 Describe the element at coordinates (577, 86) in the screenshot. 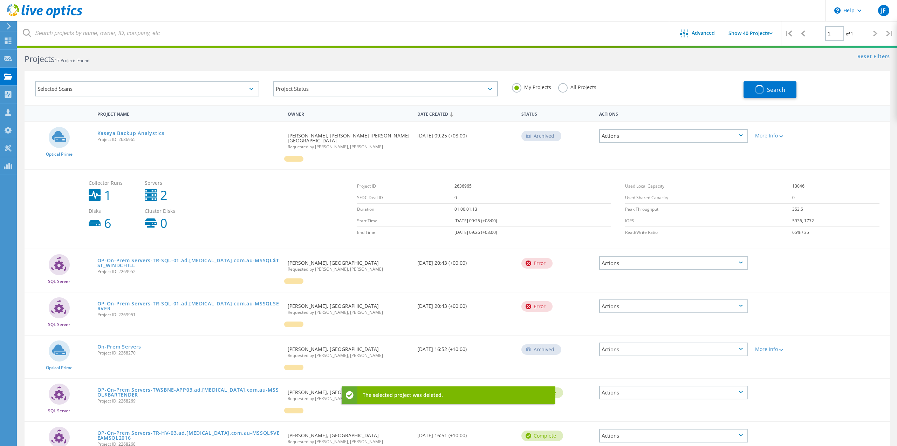

I see `label: All Projects` at that location.